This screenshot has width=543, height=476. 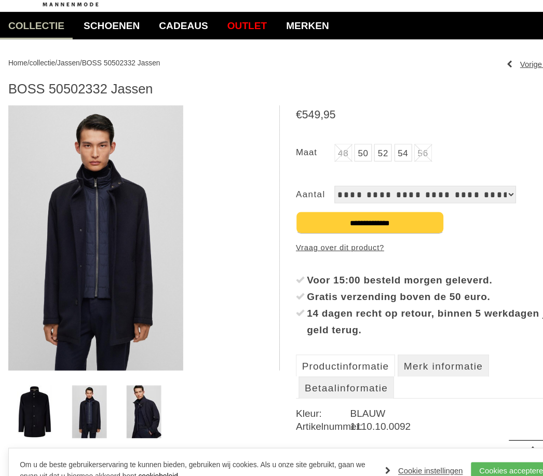 I want to click on a: 54, so click(x=381, y=144).